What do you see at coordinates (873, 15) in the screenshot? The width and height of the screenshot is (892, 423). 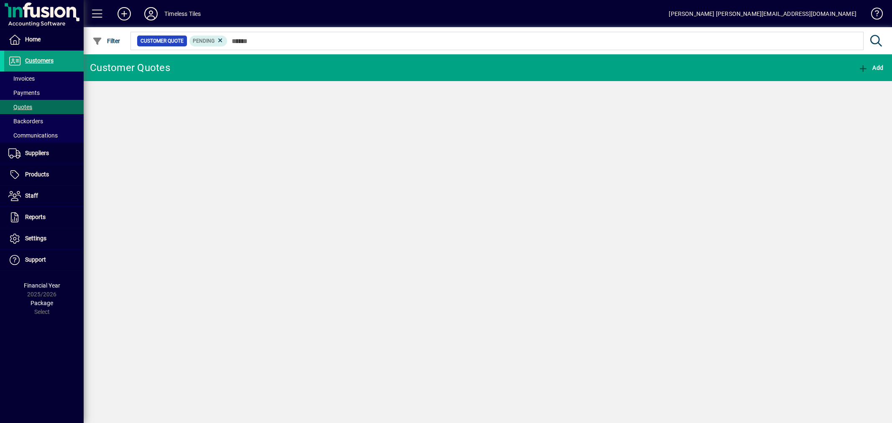 I see `a: Knowledge Base` at bounding box center [873, 15].